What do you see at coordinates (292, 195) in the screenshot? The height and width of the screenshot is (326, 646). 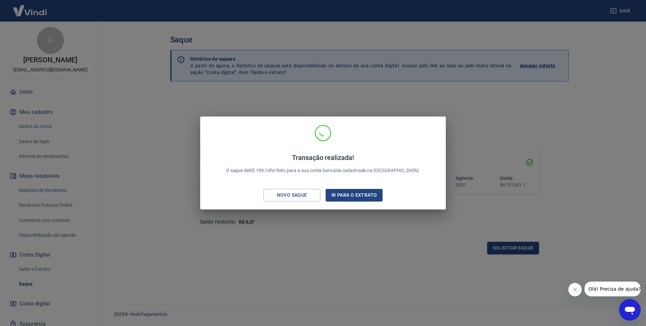 I see `div: Novo saque` at bounding box center [292, 195].